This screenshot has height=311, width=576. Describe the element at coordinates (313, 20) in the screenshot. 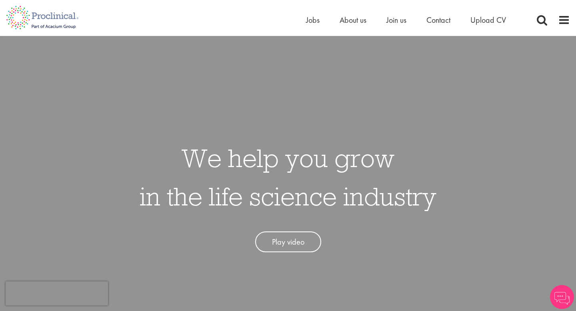

I see `span: Jobs` at that location.